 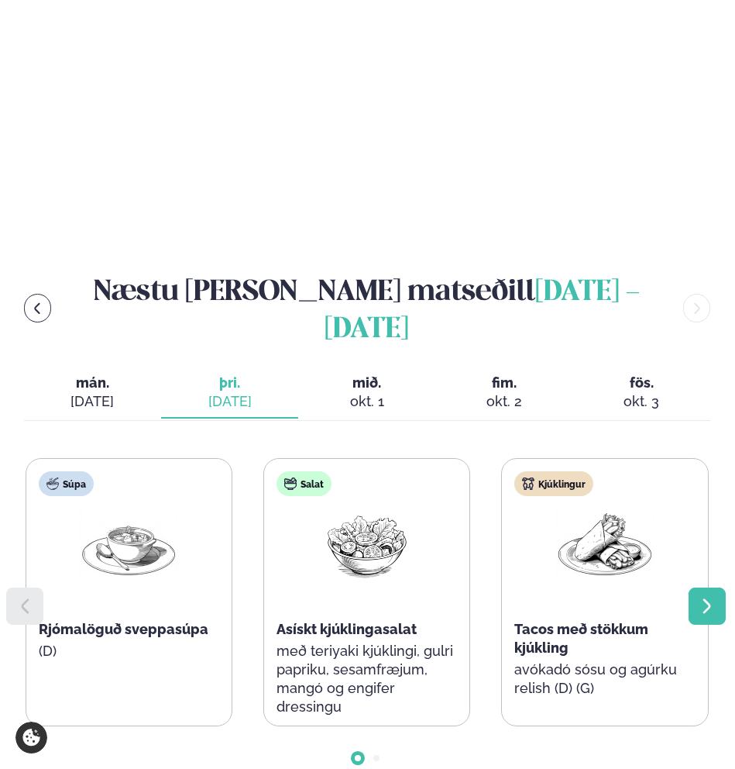 What do you see at coordinates (605, 679) in the screenshot?
I see `p: avókadó sósu og agúrku relish (D) (G)` at bounding box center [605, 679].